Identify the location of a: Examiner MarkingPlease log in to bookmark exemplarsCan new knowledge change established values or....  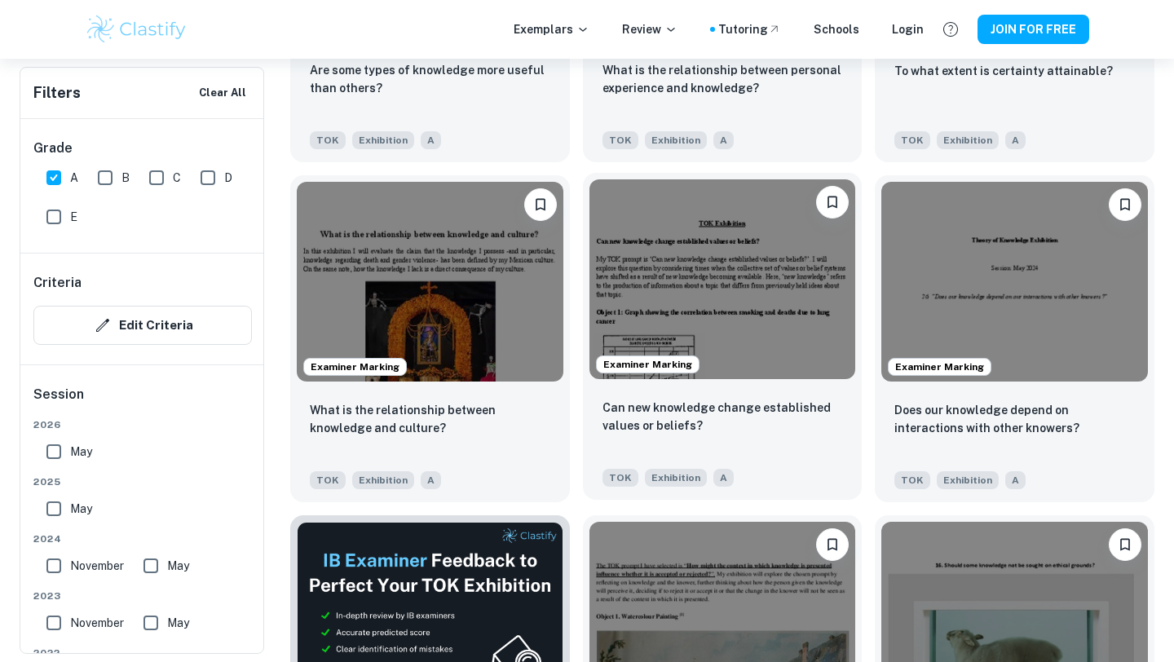
(722, 338).